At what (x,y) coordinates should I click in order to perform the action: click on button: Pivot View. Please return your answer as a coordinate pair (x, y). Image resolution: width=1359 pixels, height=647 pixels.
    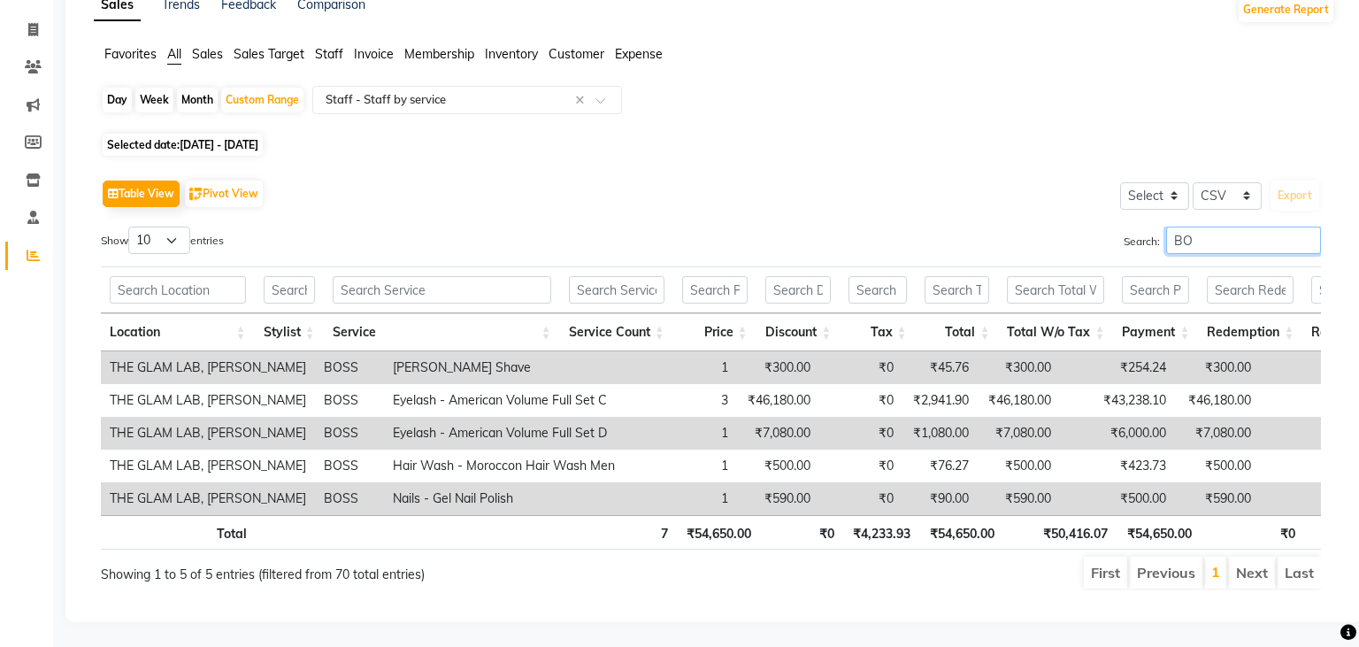
    Looking at the image, I should click on (224, 194).